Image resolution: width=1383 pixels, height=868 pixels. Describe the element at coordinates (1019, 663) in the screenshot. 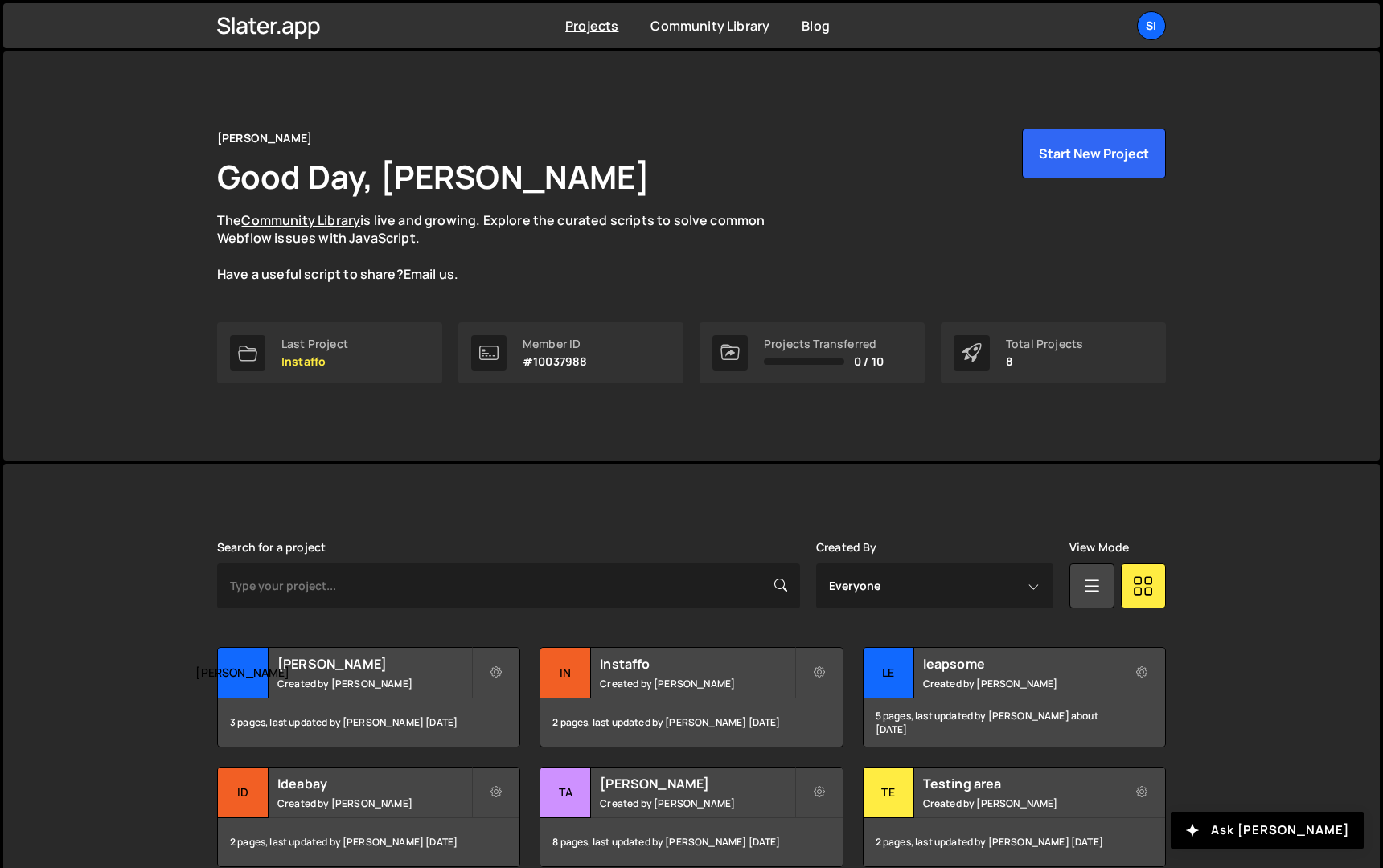

I see `h2: leapsome` at that location.